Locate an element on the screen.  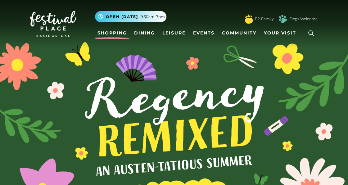
a: Events is located at coordinates (203, 33).